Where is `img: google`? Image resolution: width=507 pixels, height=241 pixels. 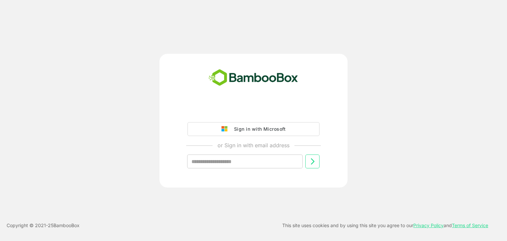 img: google is located at coordinates (226, 129).